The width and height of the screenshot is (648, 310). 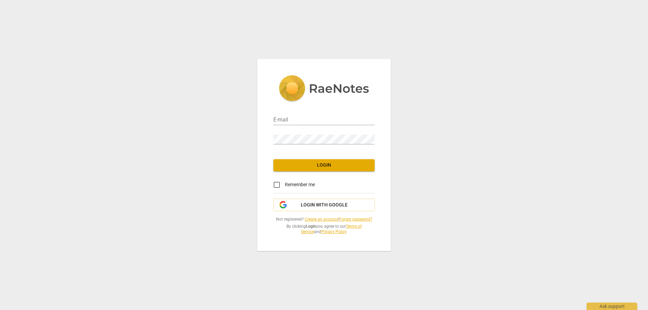 I want to click on b: Login, so click(x=311, y=226).